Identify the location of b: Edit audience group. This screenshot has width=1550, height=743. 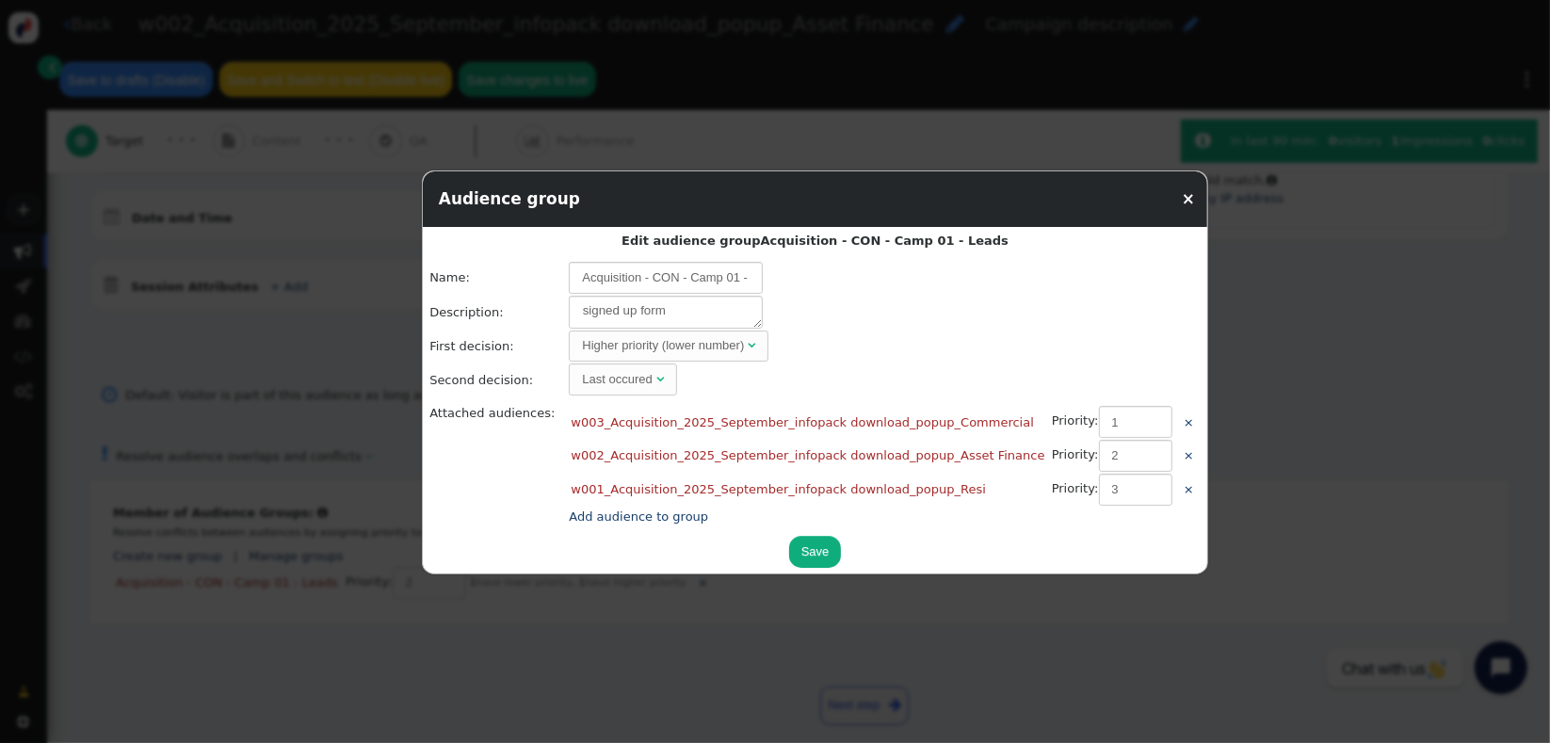
(814, 240).